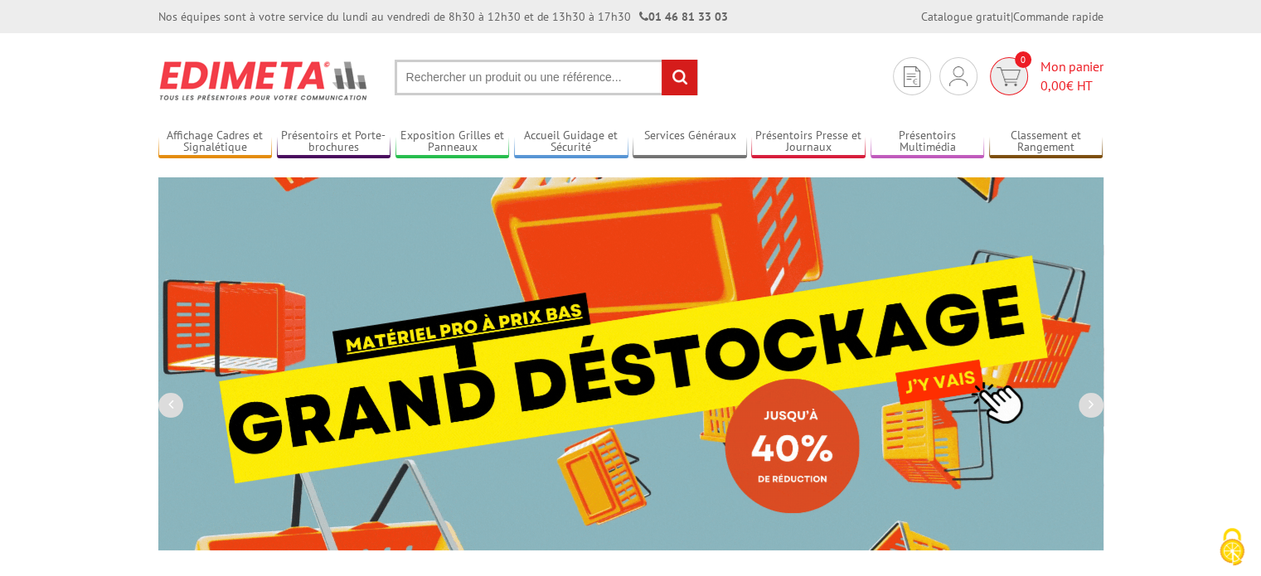  I want to click on a: Catalogue gratuit, so click(966, 17).